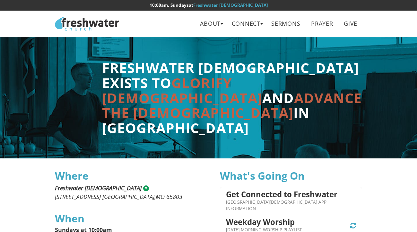 Image resolution: width=417 pixels, height=232 pixels. What do you see at coordinates (174, 196) in the screenshot?
I see `span: 65803` at bounding box center [174, 196].